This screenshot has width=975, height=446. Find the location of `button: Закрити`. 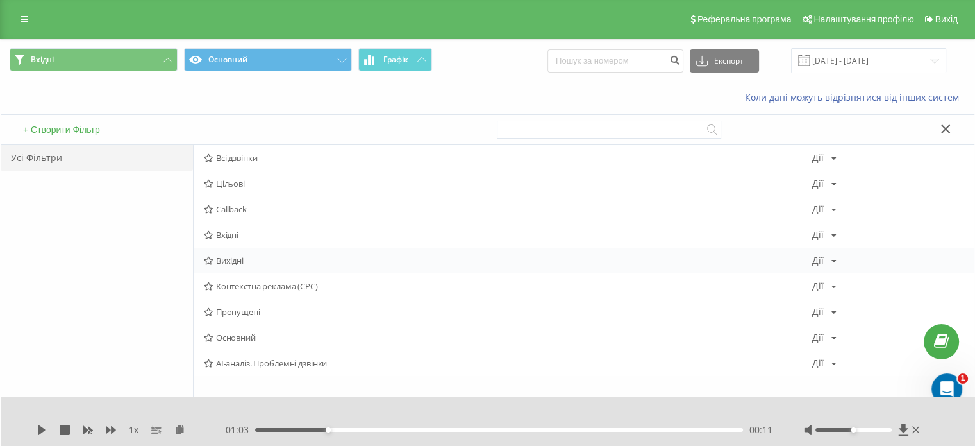

button: Закрити is located at coordinates (946, 130).